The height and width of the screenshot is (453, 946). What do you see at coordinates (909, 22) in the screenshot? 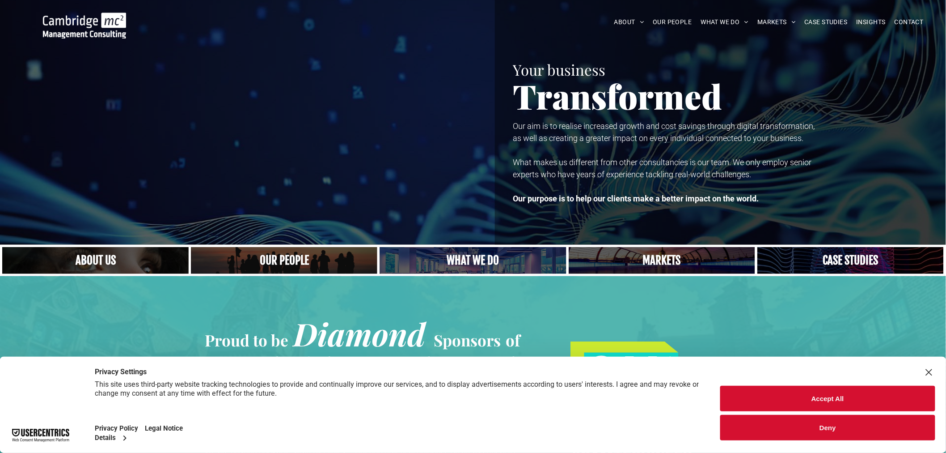
I see `a: CONTACT` at bounding box center [909, 22].